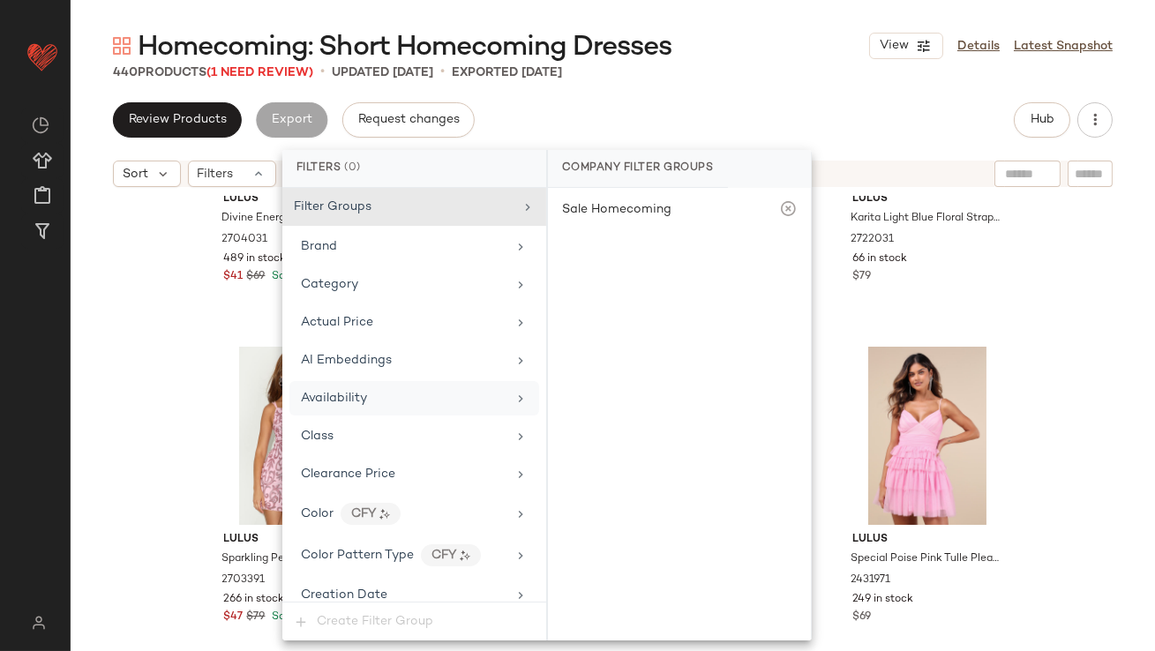 The height and width of the screenshot is (651, 1155). Describe the element at coordinates (317, 436) in the screenshot. I see `span: Class` at that location.